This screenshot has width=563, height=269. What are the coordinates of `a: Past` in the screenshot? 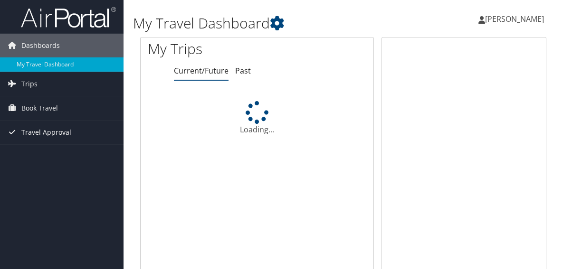 It's located at (243, 71).